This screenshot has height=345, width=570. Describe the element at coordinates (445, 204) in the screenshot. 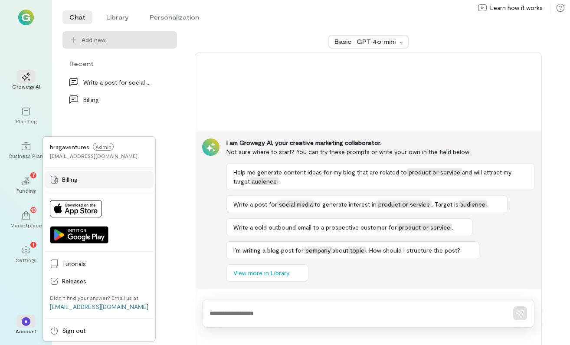

I see `span: . Target is` at that location.